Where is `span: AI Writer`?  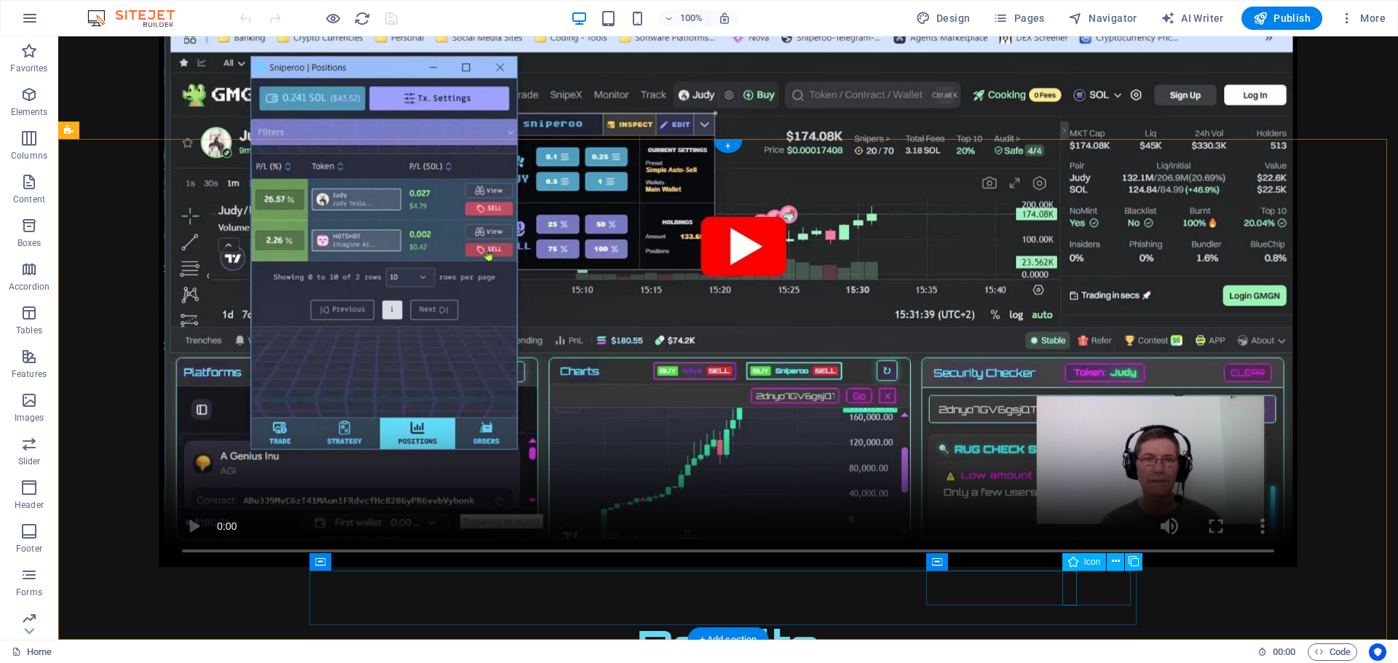
span: AI Writer is located at coordinates (1192, 18).